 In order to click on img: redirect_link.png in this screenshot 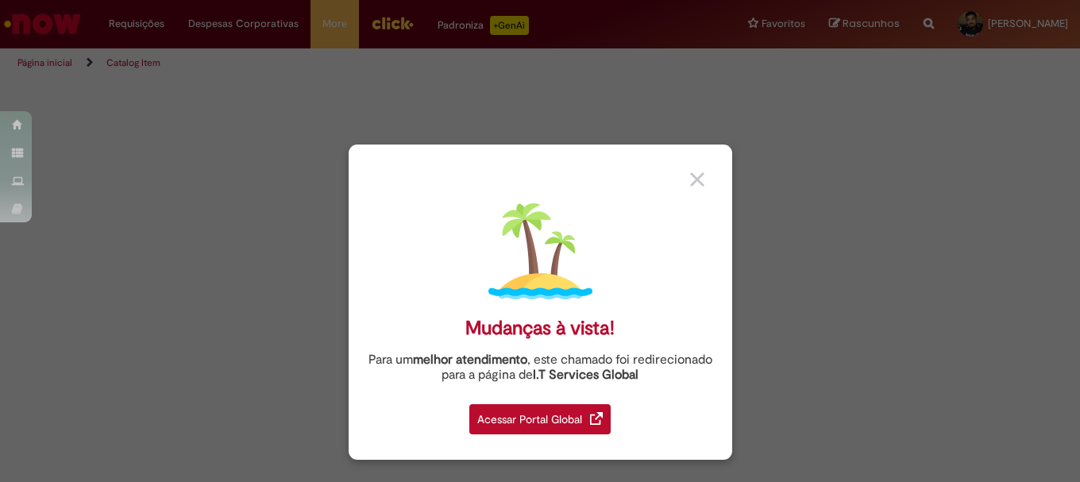, I will do `click(596, 418)`.